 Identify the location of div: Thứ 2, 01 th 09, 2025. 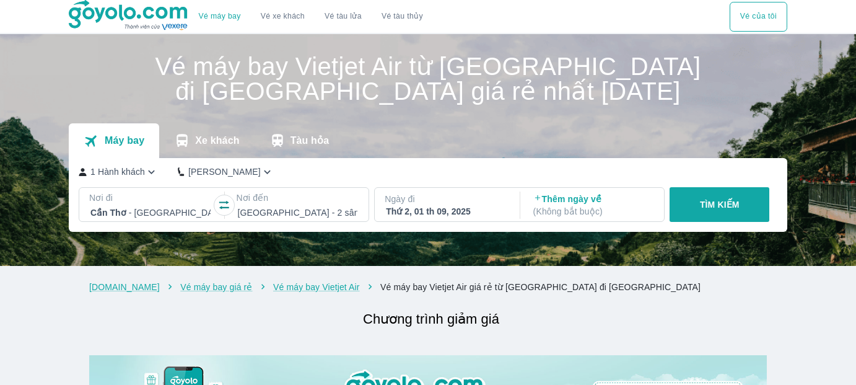
(446, 211).